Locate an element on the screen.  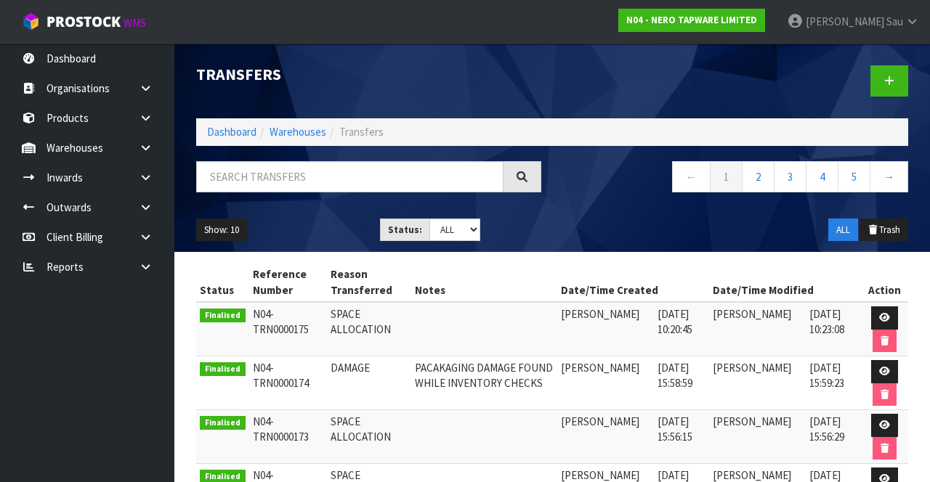
a: 2 is located at coordinates (758, 177).